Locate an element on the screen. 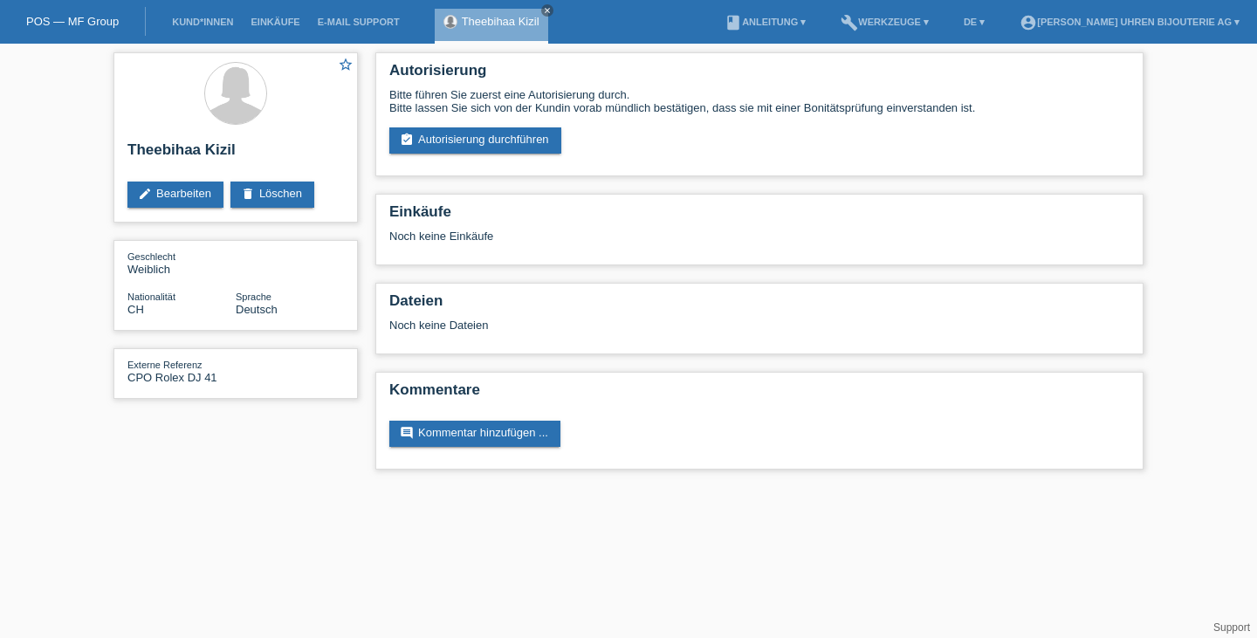  i: star_border is located at coordinates (346, 65).